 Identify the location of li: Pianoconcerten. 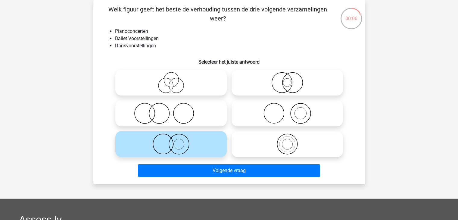
(235, 31).